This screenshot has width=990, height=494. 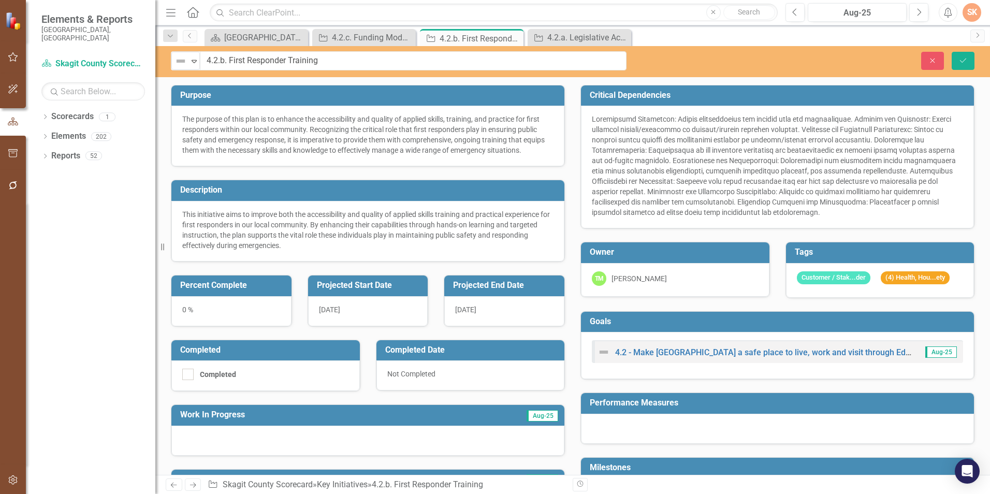 I want to click on div: Open Intercom Messenger, so click(x=967, y=471).